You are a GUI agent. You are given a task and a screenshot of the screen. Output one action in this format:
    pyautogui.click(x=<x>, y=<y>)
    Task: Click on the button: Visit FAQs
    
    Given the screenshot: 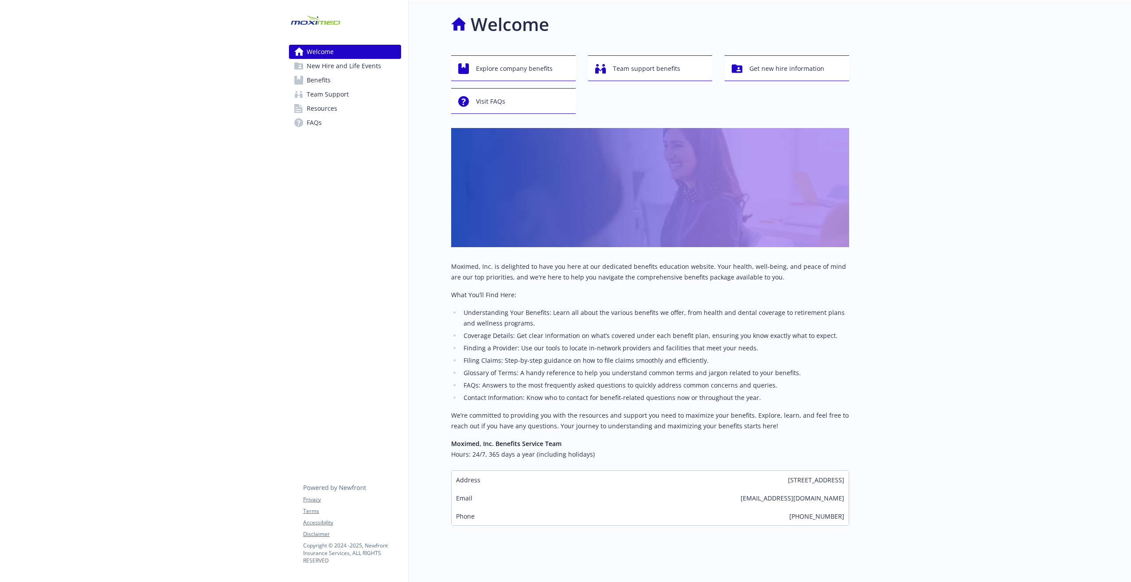 What is the action you would take?
    pyautogui.click(x=513, y=101)
    